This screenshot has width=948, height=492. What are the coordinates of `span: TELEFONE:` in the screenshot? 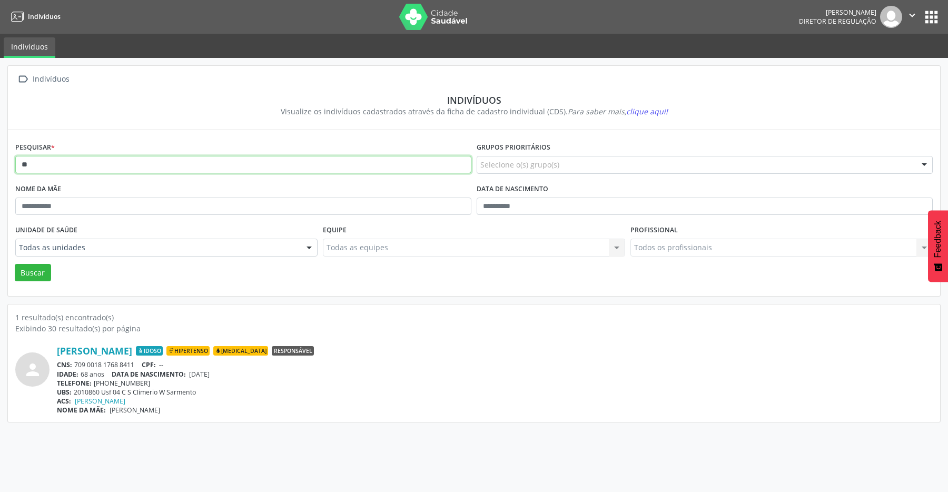 It's located at (74, 383).